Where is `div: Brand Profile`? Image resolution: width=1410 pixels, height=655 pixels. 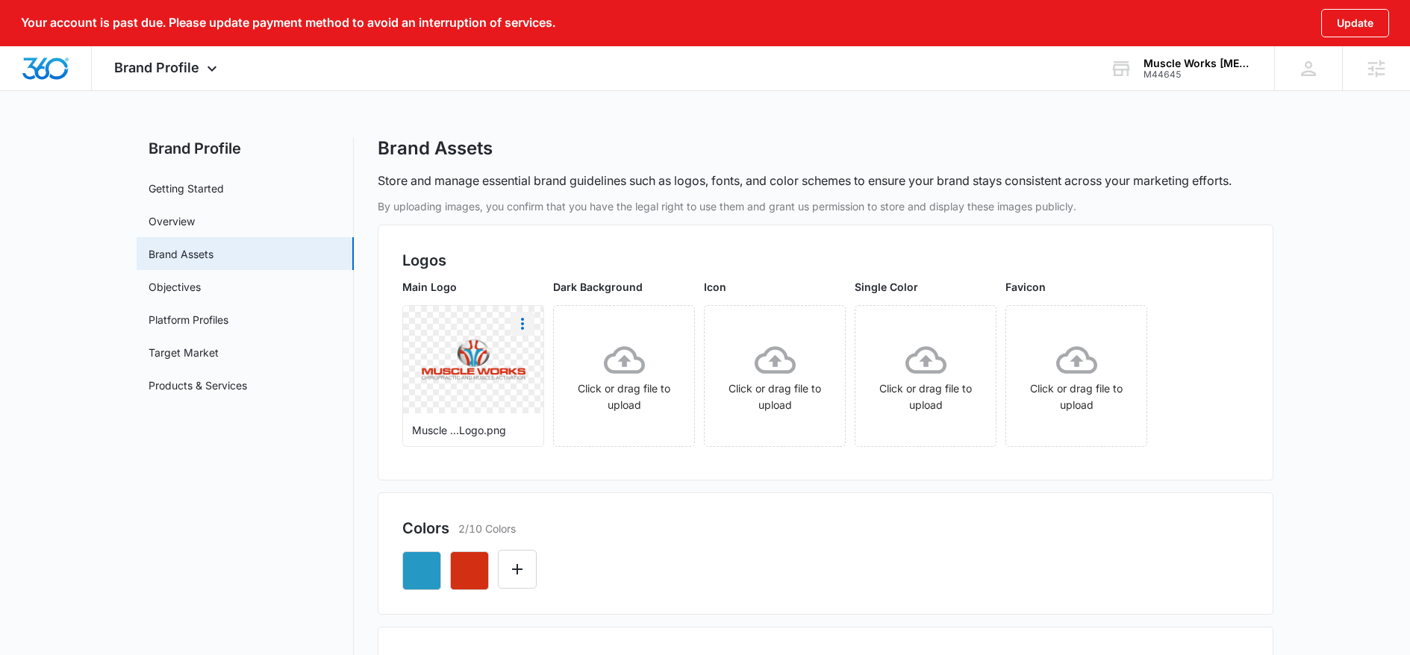
div: Brand Profile is located at coordinates (167, 68).